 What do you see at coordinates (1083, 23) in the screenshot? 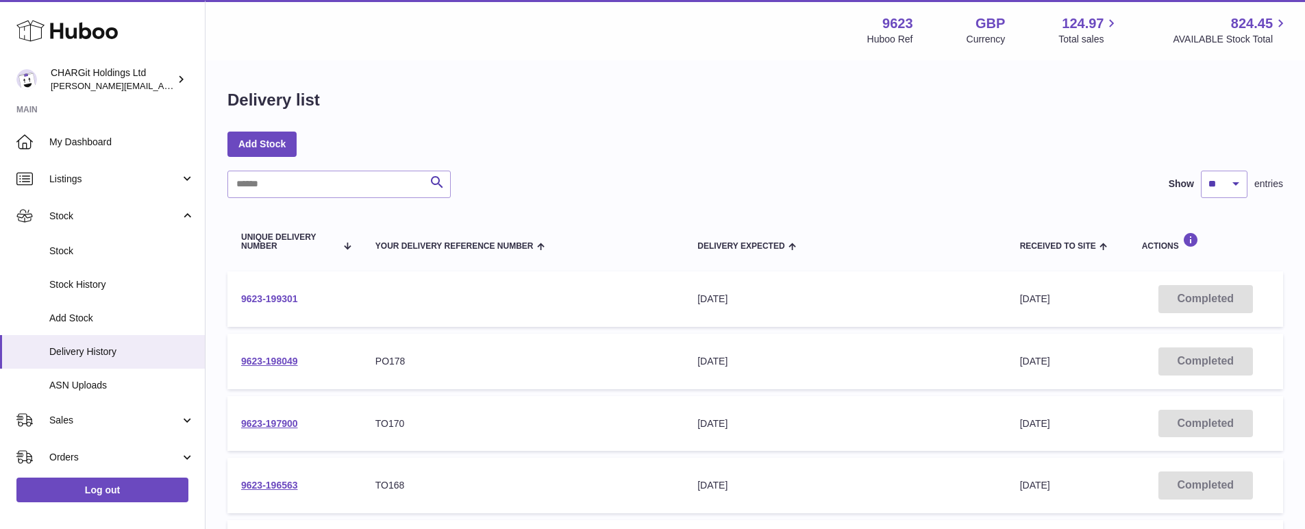
I see `span: 124.97` at bounding box center [1083, 23].